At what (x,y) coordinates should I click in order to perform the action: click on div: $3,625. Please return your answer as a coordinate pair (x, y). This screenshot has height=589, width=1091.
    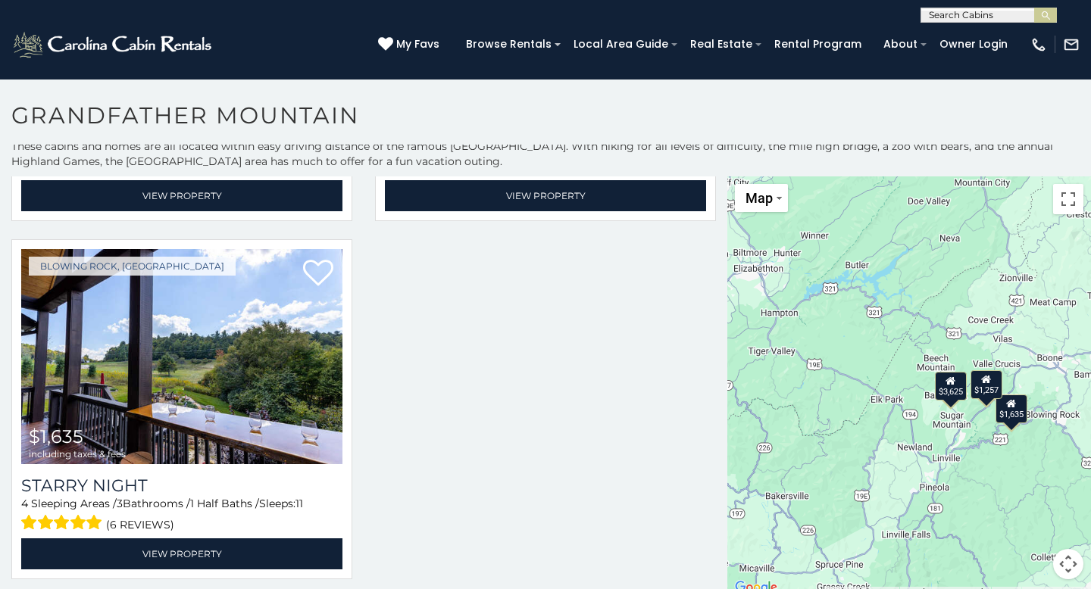
    Looking at the image, I should click on (951, 386).